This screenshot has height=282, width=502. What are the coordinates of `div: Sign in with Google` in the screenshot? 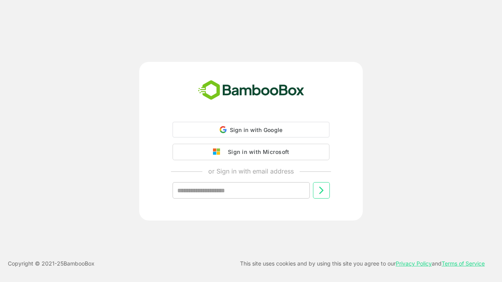 It's located at (251, 130).